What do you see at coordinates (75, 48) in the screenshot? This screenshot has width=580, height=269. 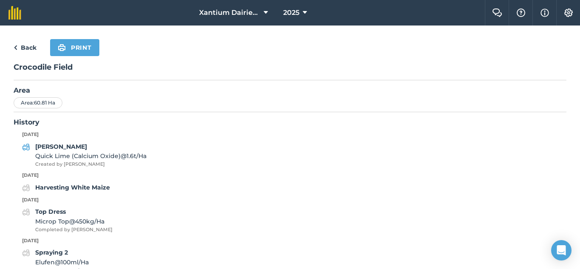 I see `button: Print` at bounding box center [75, 48].